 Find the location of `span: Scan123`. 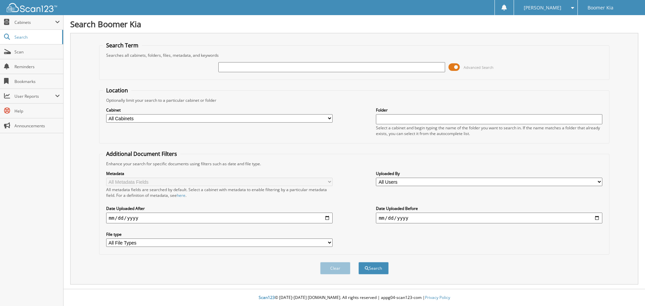

span: Scan123 is located at coordinates (267, 297).